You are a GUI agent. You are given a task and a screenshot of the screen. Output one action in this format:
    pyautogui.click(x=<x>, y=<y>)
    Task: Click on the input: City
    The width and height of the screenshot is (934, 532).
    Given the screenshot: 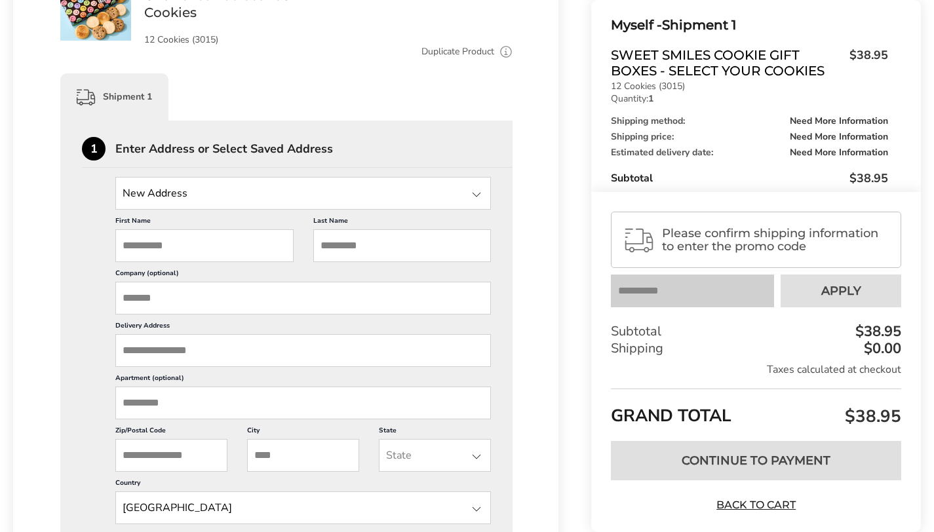 What is the action you would take?
    pyautogui.click(x=303, y=456)
    